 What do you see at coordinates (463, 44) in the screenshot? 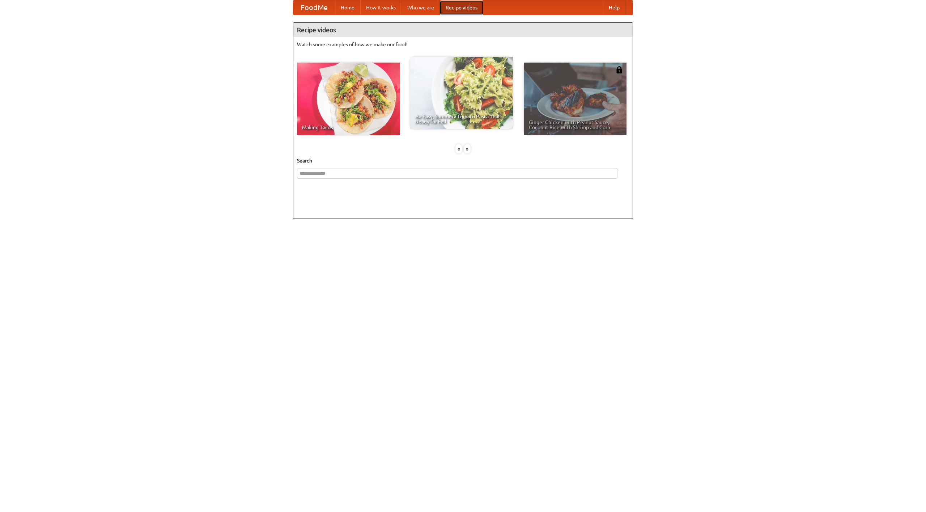
I see `p: Watch some examples of how we make our food!` at bounding box center [463, 44].